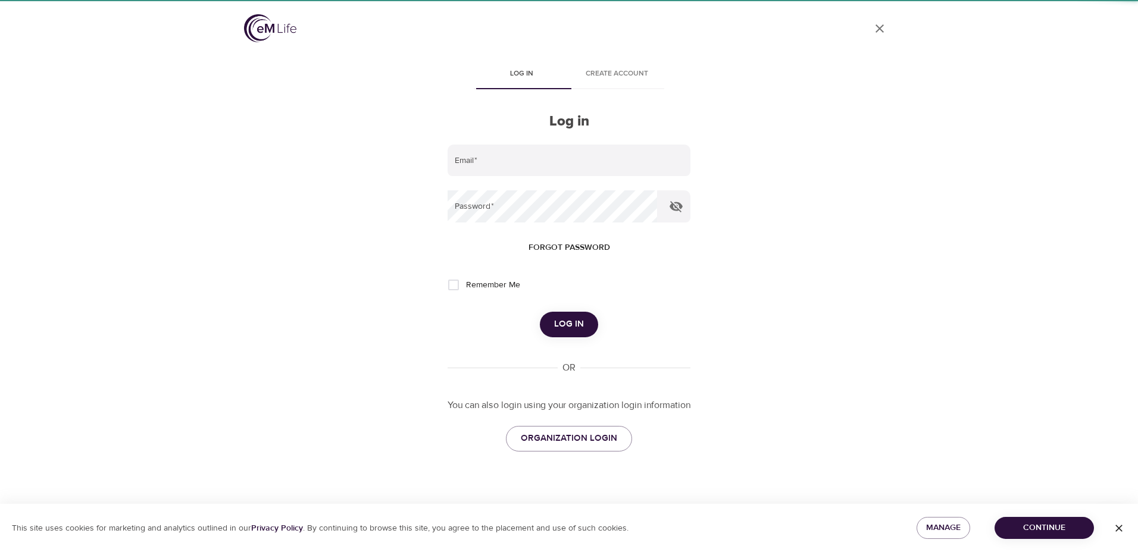  Describe the element at coordinates (569, 405) in the screenshot. I see `p: You can also login using your organization login information` at that location.